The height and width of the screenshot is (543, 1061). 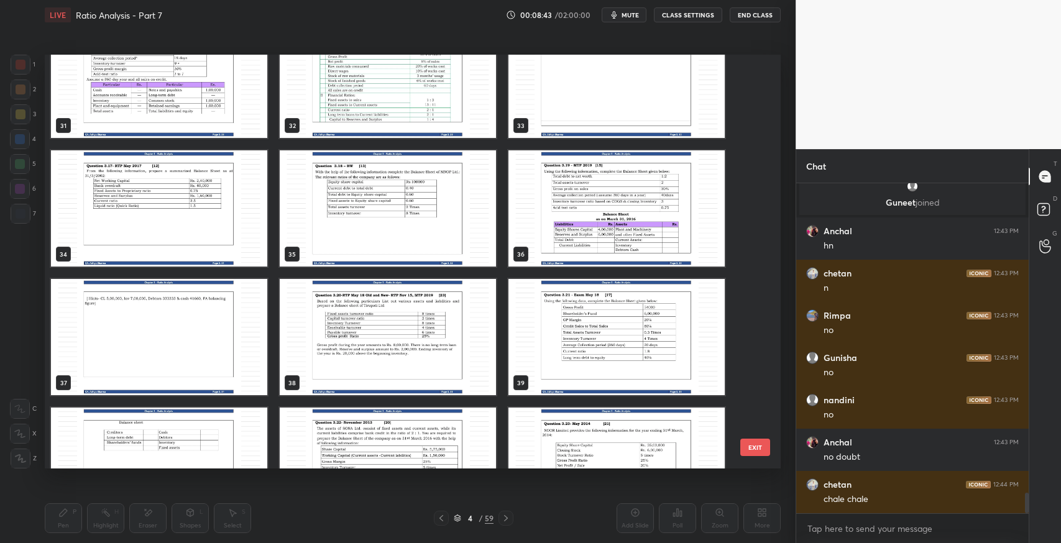 I want to click on h4: Ratio Analysis - Part 7, so click(x=119, y=15).